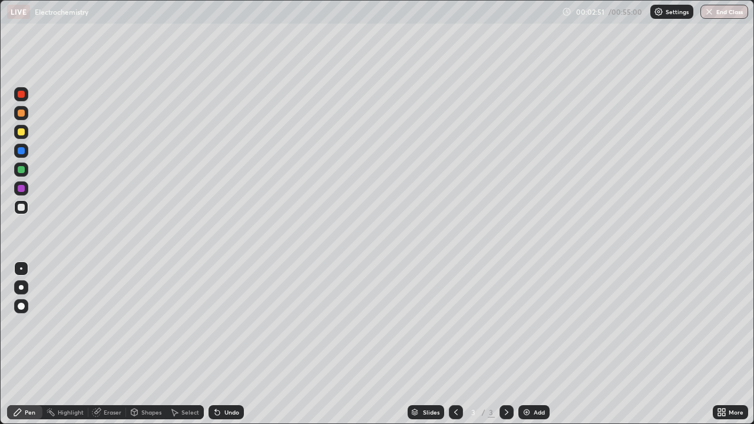  I want to click on img: end-class-cross, so click(709, 12).